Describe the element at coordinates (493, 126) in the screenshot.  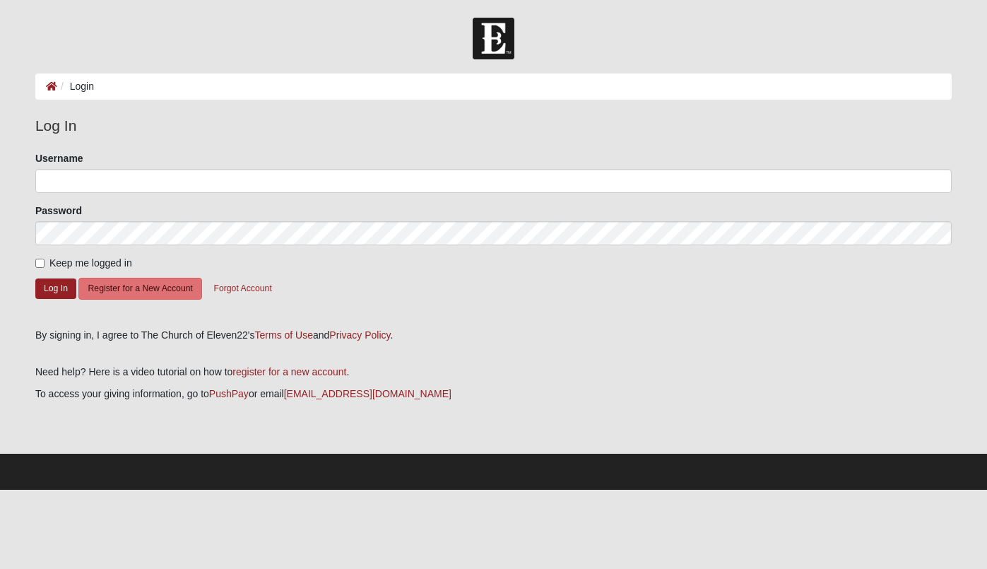
I see `legend: Log In` at that location.